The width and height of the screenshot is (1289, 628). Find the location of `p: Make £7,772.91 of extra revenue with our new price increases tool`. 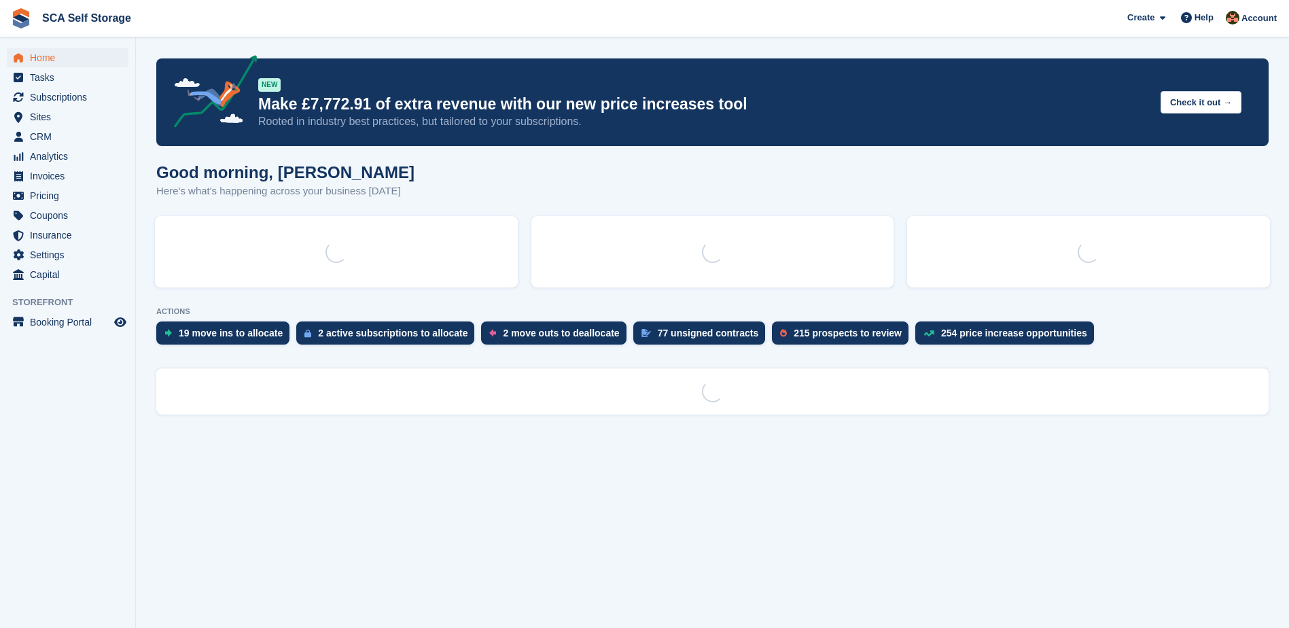

p: Make £7,772.91 of extra revenue with our new price increases tool is located at coordinates (704, 104).